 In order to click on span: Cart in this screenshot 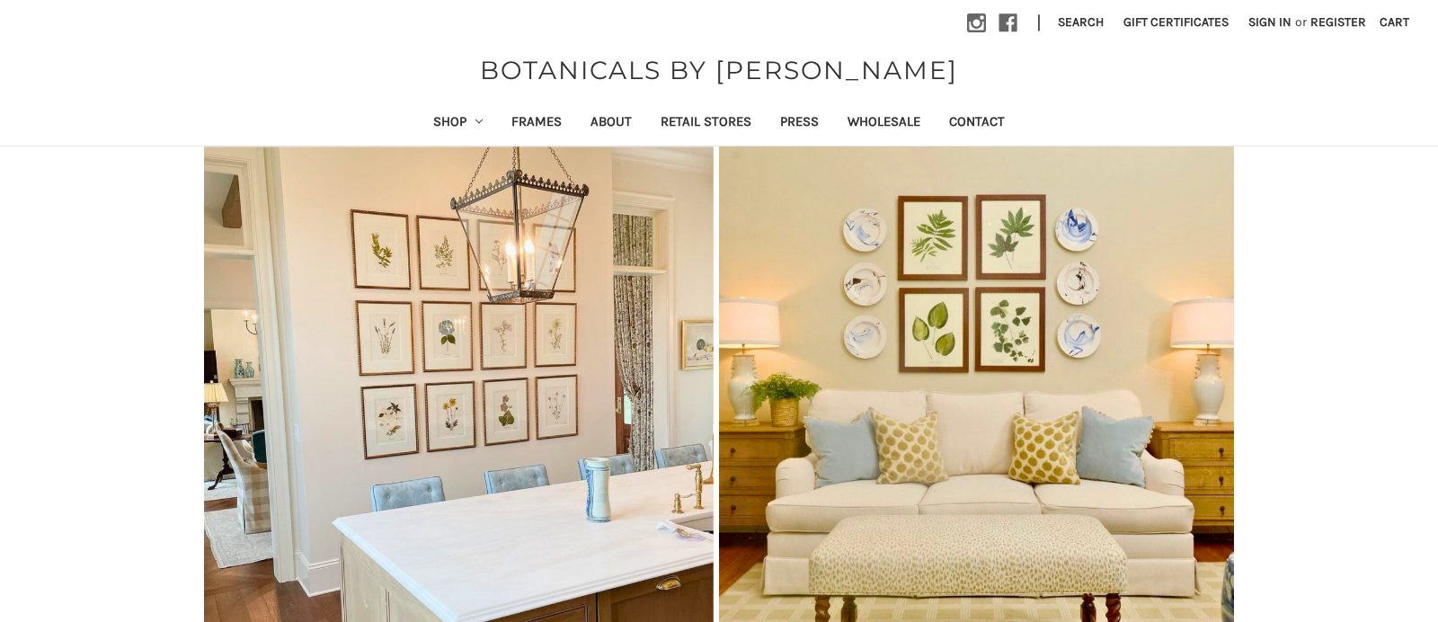, I will do `click(1394, 22)`.